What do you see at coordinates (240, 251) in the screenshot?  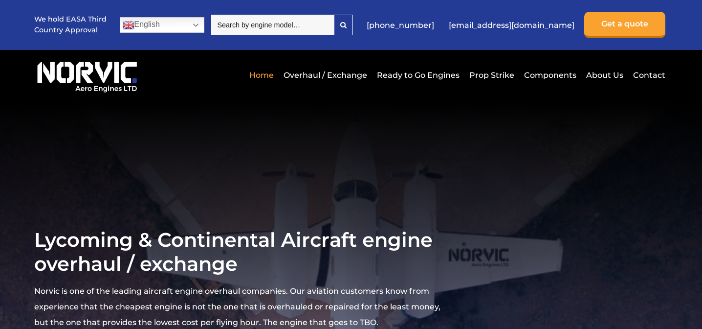 I see `h1: Lycoming & Continental Aircraft engine overhaul / exchange` at bounding box center [240, 251].